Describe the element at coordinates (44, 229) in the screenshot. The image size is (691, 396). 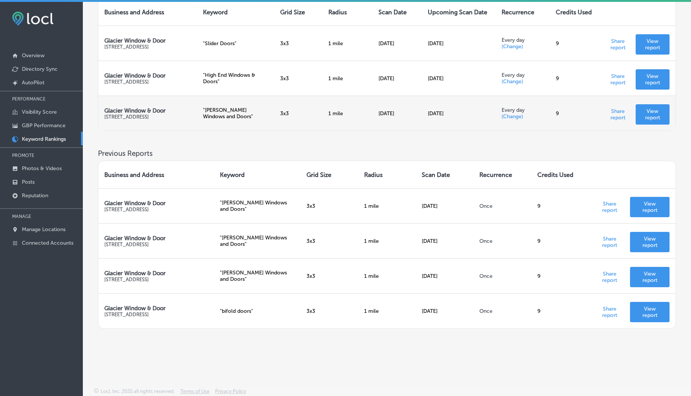
I see `p: Manage Locations` at that location.